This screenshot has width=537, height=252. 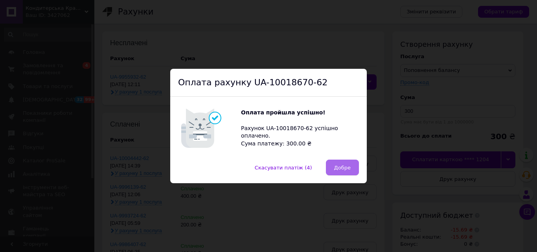 What do you see at coordinates (283, 167) in the screenshot?
I see `span: Скасувати платіж (4)` at bounding box center [283, 167].